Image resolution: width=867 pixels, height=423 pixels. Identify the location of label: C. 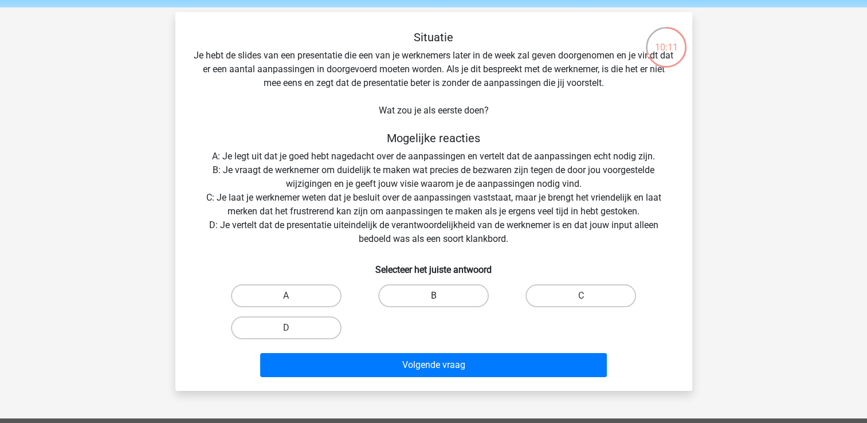
(581, 296).